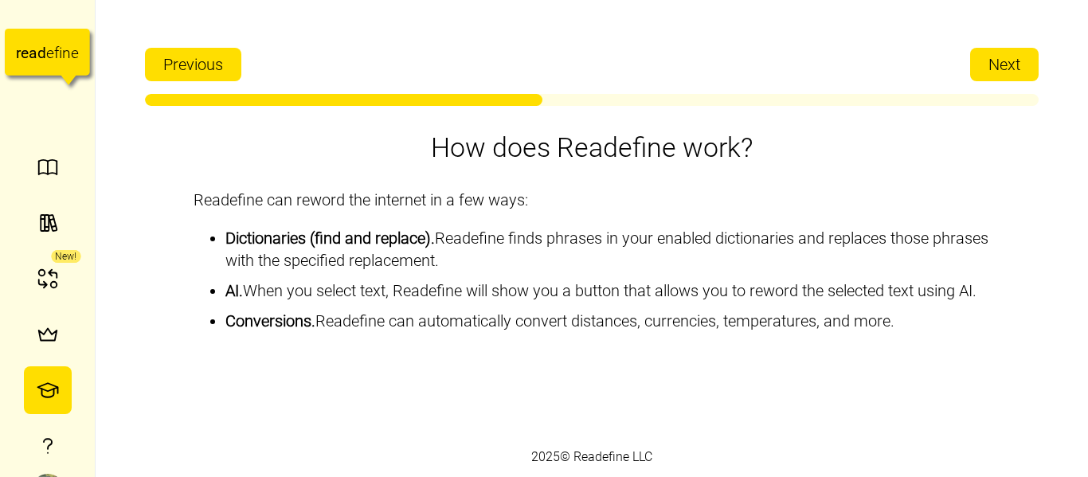  Describe the element at coordinates (47, 56) in the screenshot. I see `a: readefine` at that location.